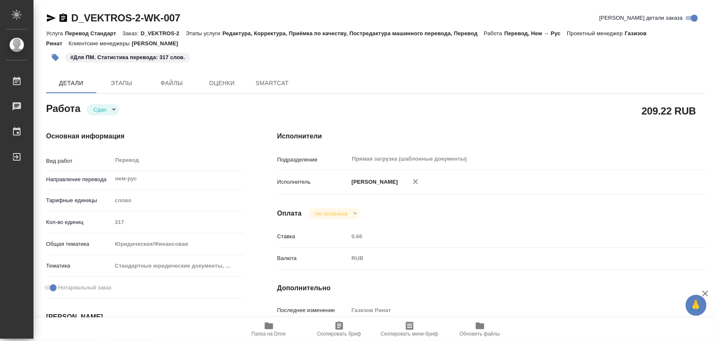 The width and height of the screenshot is (715, 341). Describe the element at coordinates (79, 161) in the screenshot. I see `p: Вид работ` at that location.